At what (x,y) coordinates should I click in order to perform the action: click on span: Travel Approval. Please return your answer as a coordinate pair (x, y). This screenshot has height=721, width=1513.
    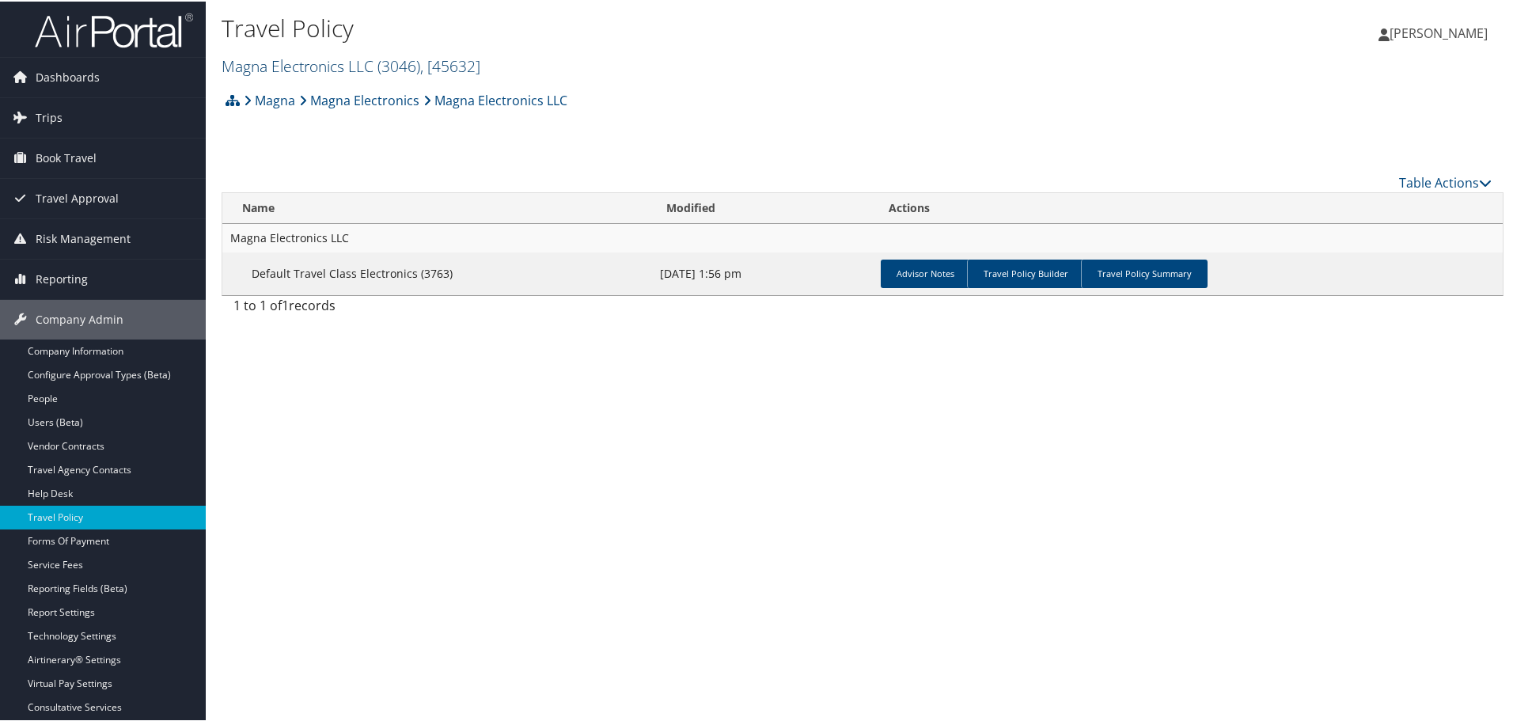
    Looking at the image, I should click on (77, 197).